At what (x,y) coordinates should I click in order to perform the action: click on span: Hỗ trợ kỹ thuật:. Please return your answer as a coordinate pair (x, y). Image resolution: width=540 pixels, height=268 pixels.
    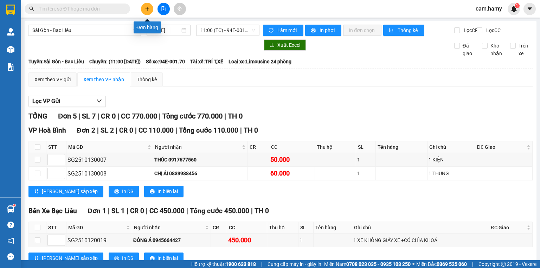
    Looking at the image, I should click on (224, 264).